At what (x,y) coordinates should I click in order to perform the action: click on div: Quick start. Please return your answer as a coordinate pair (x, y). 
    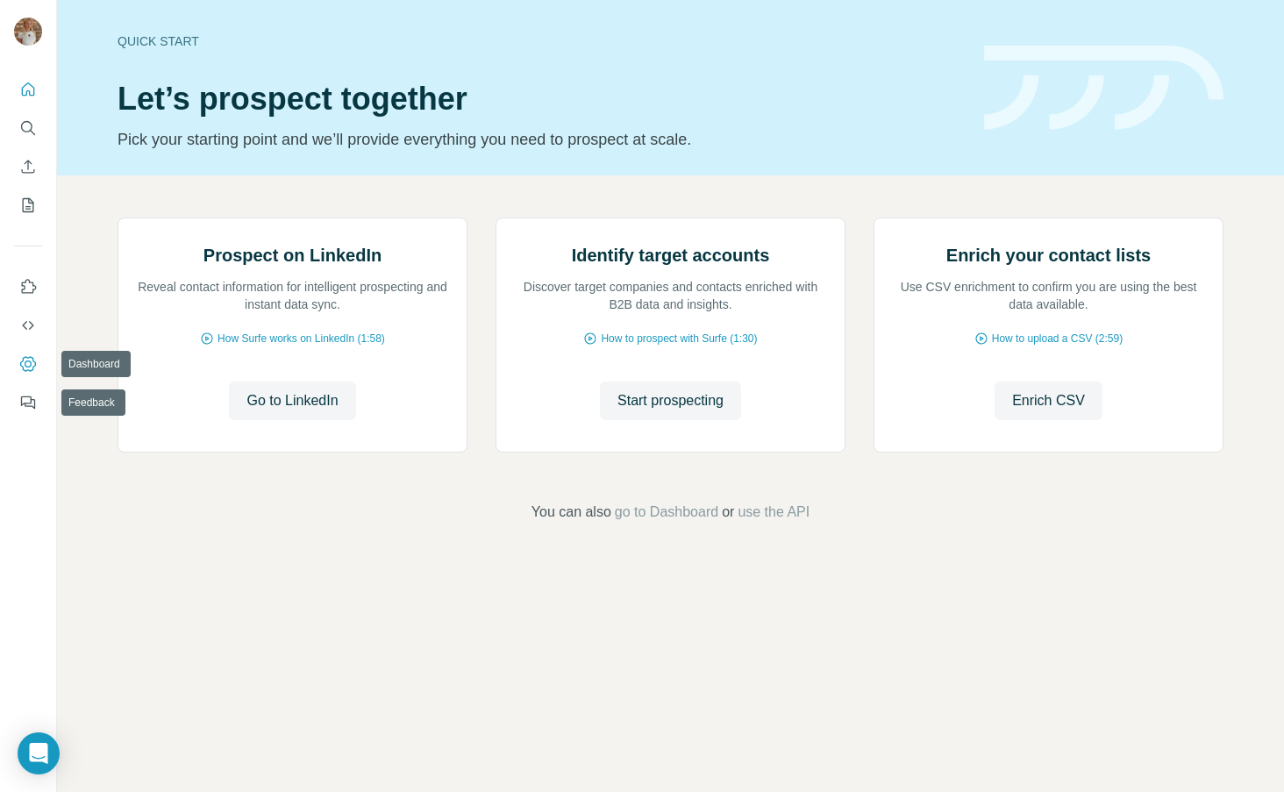
    Looking at the image, I should click on (540, 41).